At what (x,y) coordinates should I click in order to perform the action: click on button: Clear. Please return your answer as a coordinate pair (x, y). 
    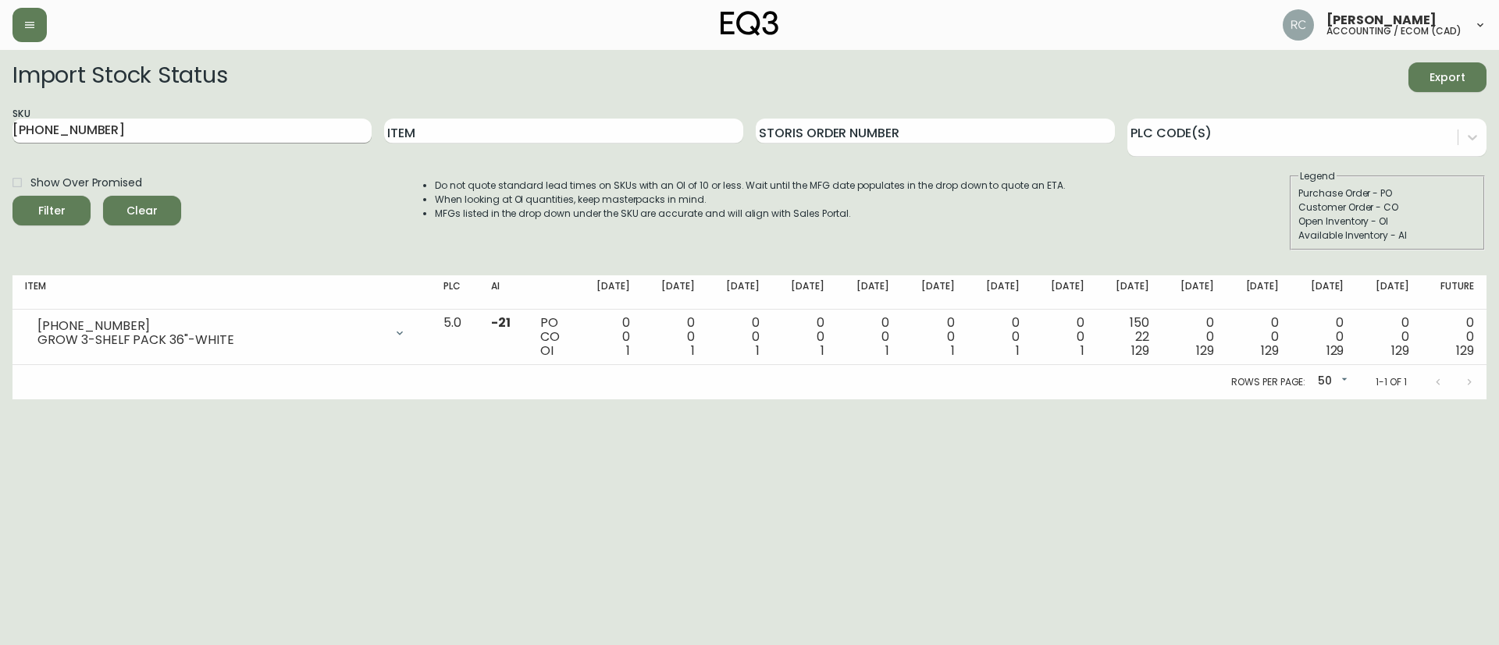
    Looking at the image, I should click on (142, 211).